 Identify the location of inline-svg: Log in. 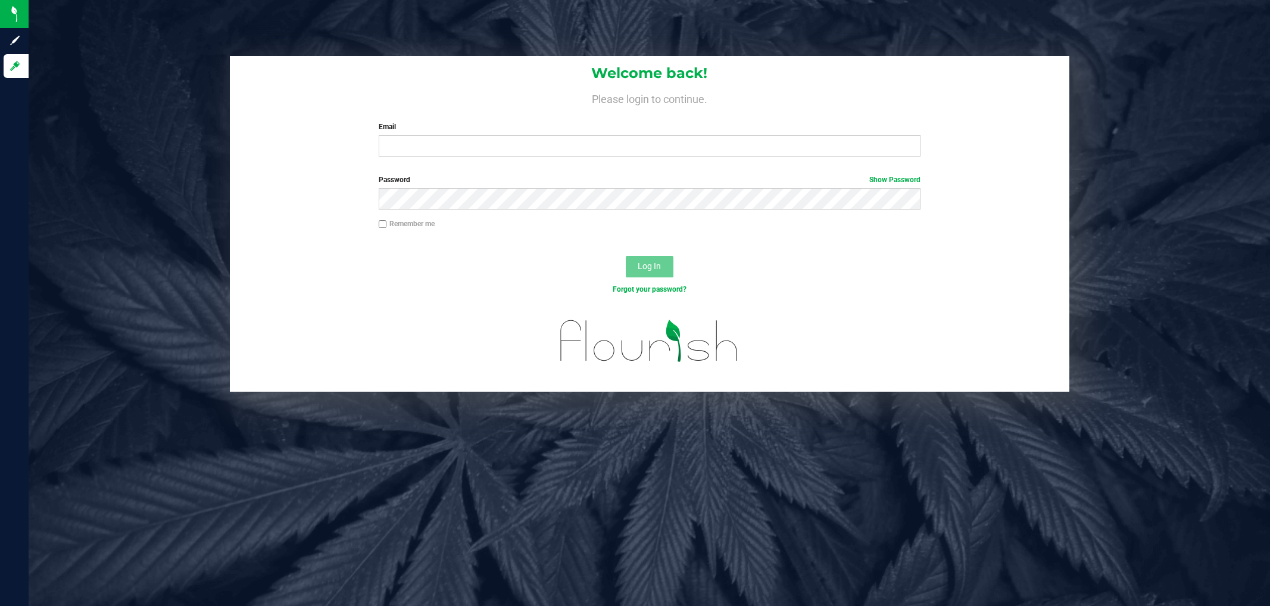
(15, 66).